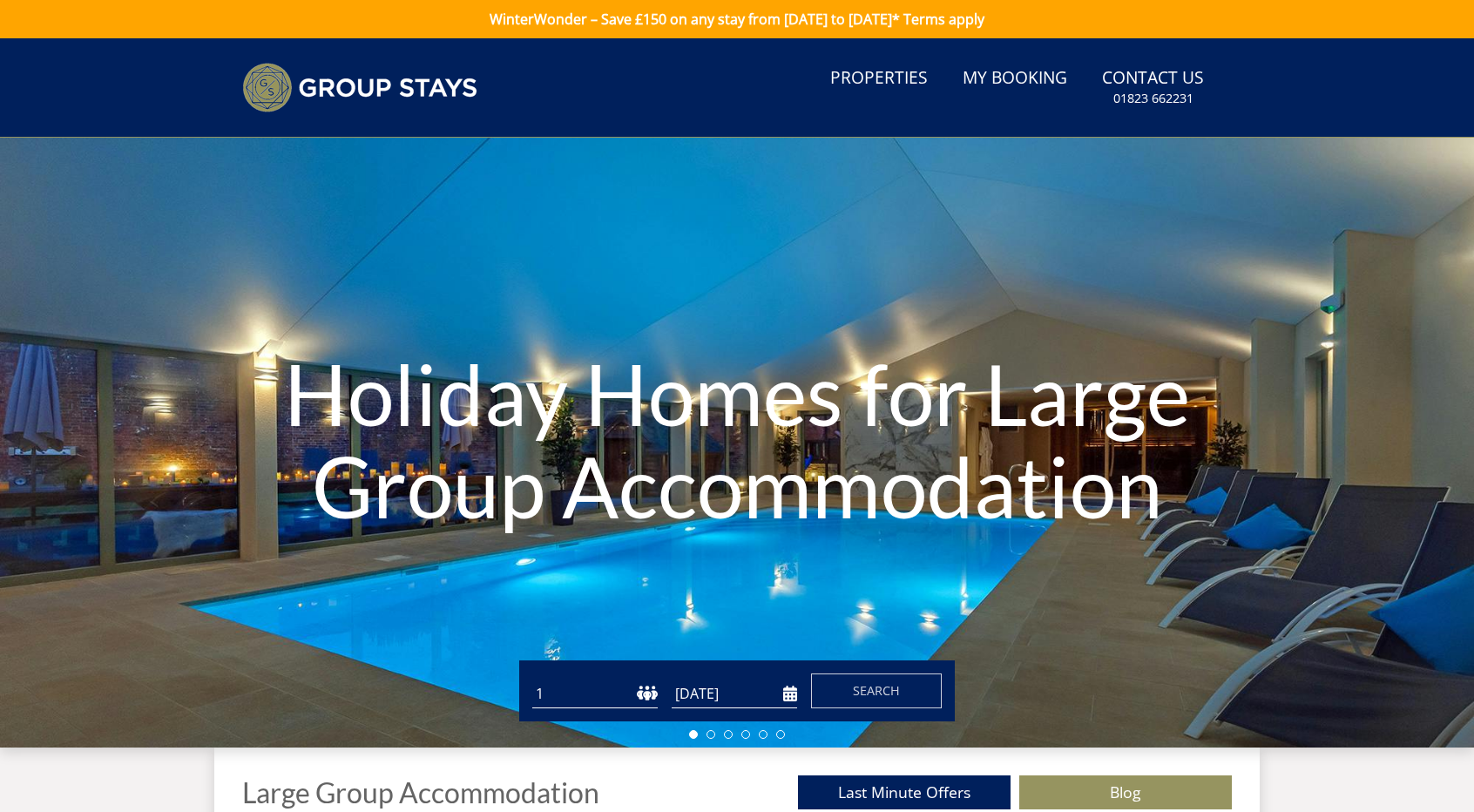 The width and height of the screenshot is (1474, 812). Describe the element at coordinates (1015, 78) in the screenshot. I see `a: My Booking` at that location.